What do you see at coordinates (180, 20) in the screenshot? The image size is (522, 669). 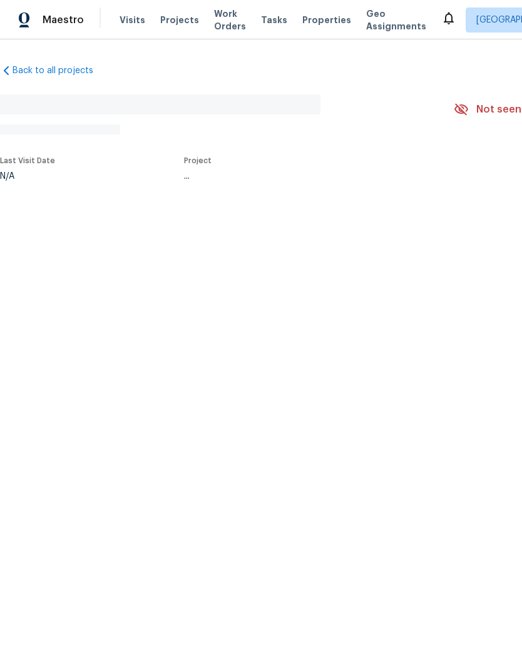 I see `span: Projects` at bounding box center [180, 20].